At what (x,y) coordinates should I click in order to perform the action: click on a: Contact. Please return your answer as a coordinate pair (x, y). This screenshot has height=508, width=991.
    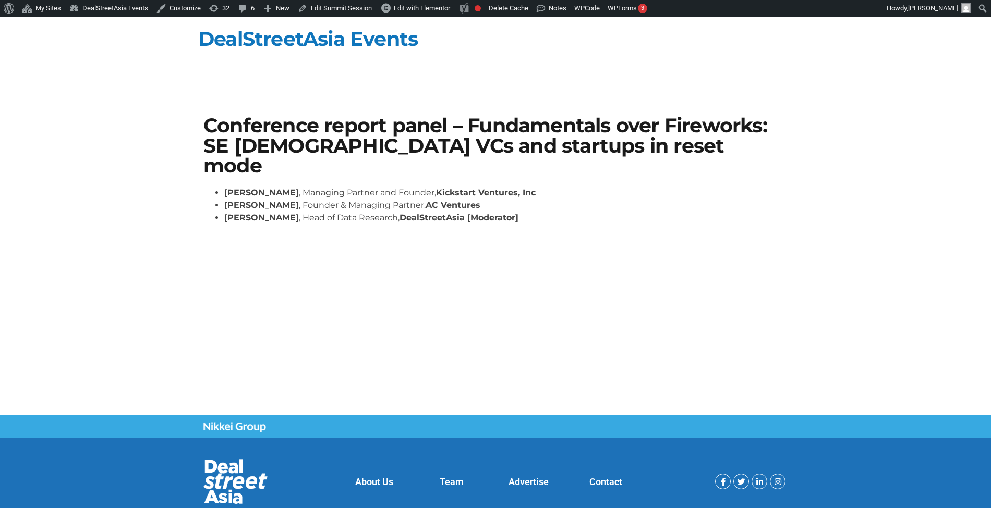
    Looking at the image, I should click on (605, 482).